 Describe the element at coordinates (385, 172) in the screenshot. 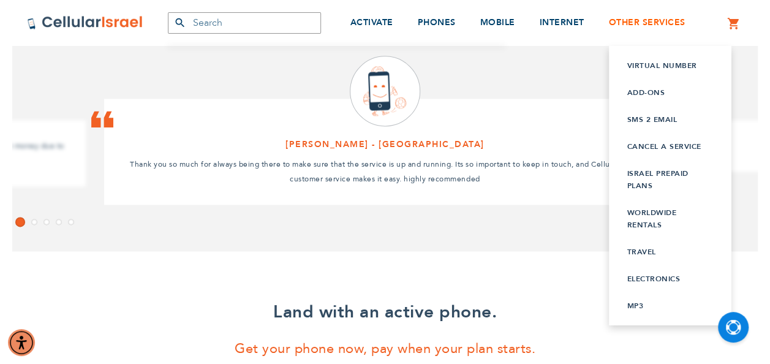

I see `p: Thank you so much for always being there to make sure that the service is up and running. Its so ...` at that location.